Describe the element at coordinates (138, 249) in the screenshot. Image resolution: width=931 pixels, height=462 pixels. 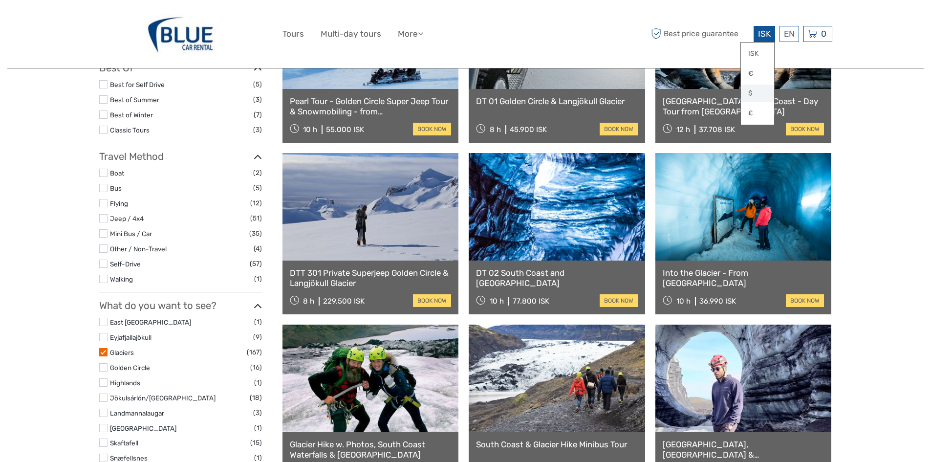
I see `a: Other / Non-Travel` at that location.